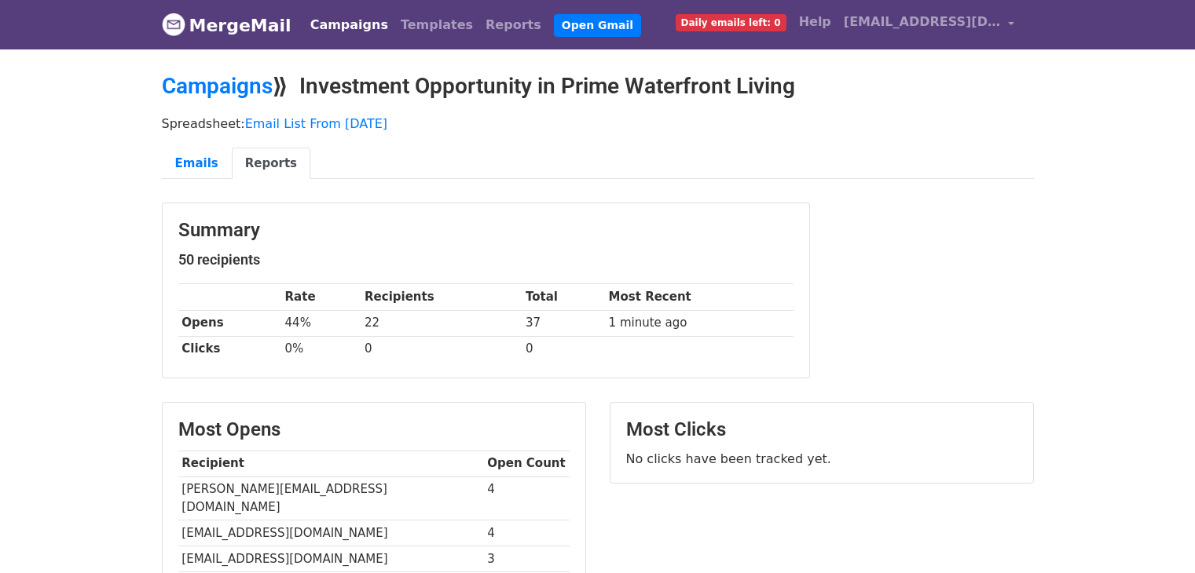 The width and height of the screenshot is (1195, 573). What do you see at coordinates (374, 430) in the screenshot?
I see `h3: Most Opens` at bounding box center [374, 430].